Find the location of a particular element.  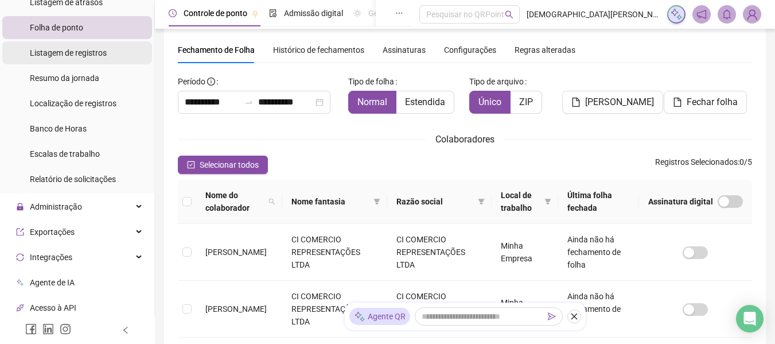

span: Estendida is located at coordinates (425, 102).